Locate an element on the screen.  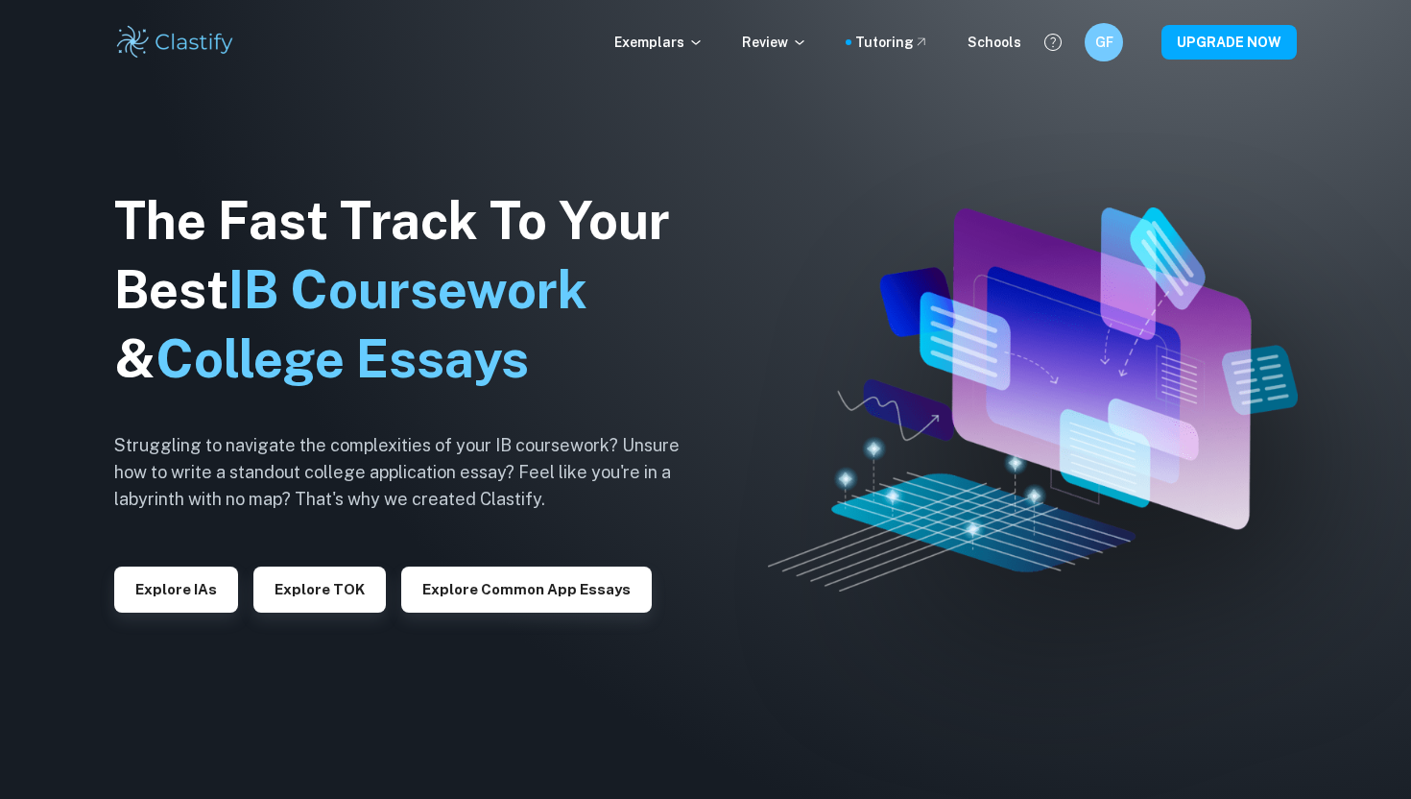
span: IB Coursework is located at coordinates (408, 289).